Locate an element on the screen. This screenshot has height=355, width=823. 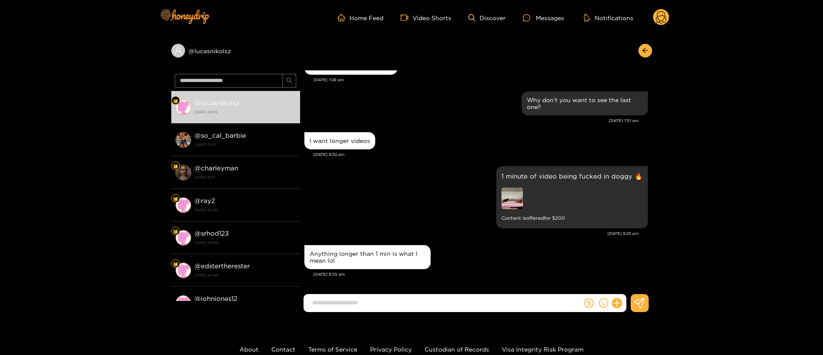
span: user is located at coordinates (178, 51).